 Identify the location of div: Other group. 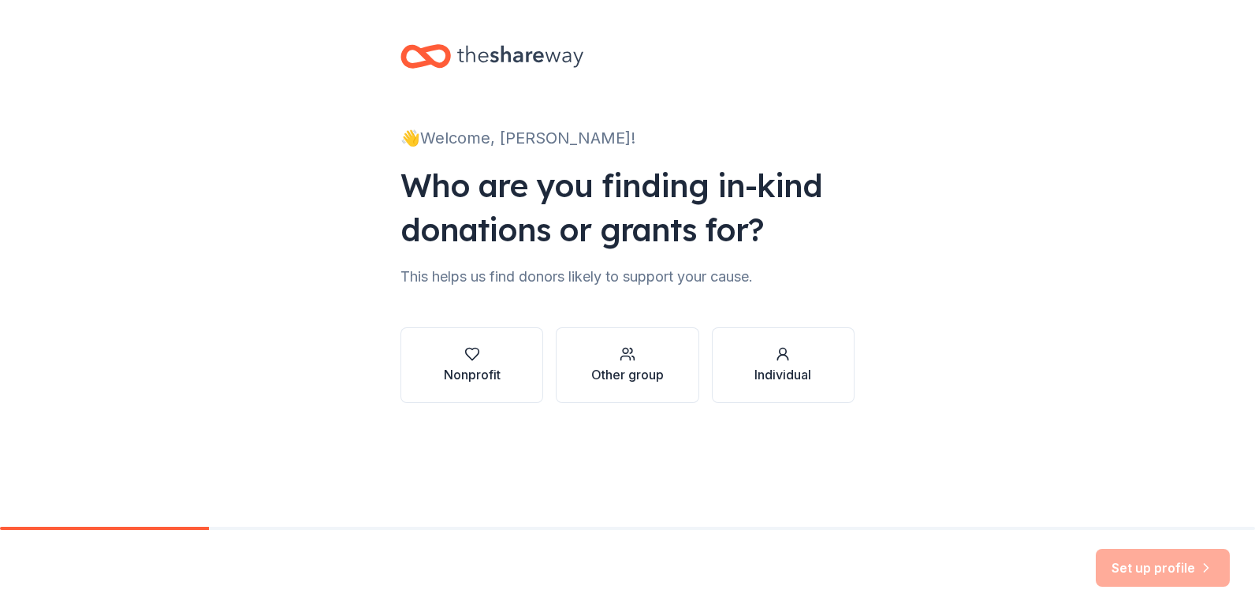
(628, 375).